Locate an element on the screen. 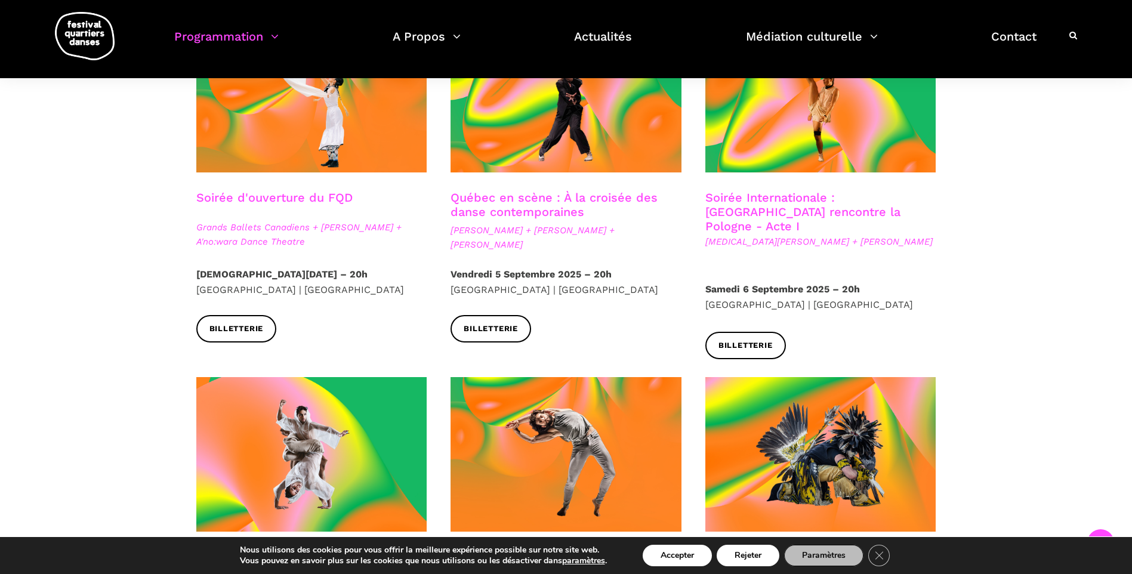  a: Québec en scène : À la croisée des danse contemporaines is located at coordinates (554, 205).